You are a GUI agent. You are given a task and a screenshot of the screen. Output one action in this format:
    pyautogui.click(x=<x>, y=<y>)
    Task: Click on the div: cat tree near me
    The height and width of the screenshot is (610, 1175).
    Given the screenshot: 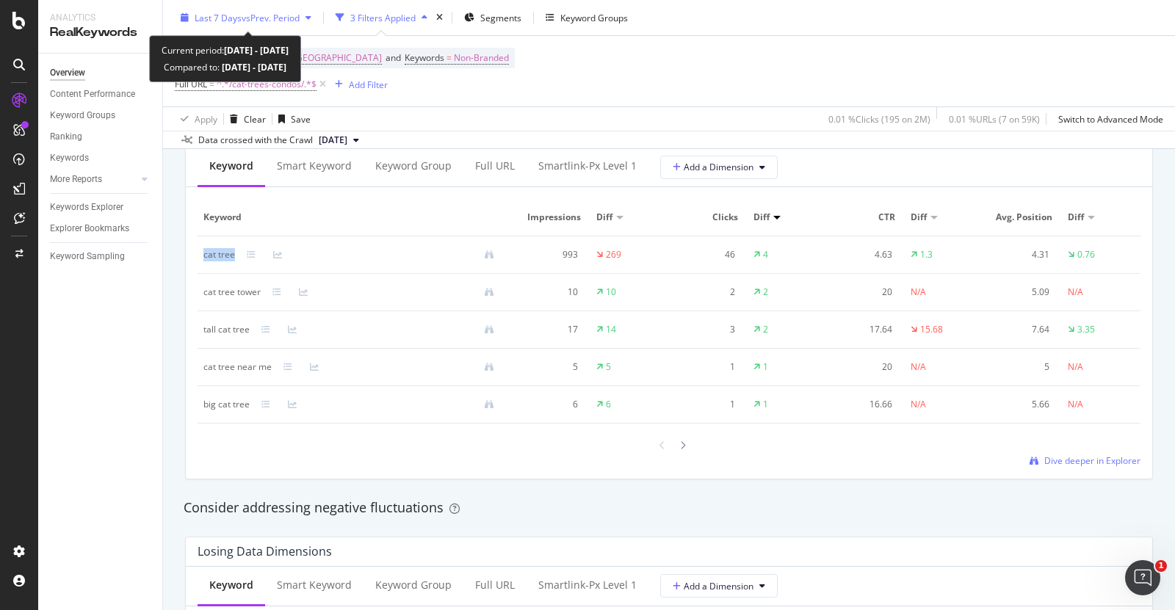 What is the action you would take?
    pyautogui.click(x=237, y=367)
    